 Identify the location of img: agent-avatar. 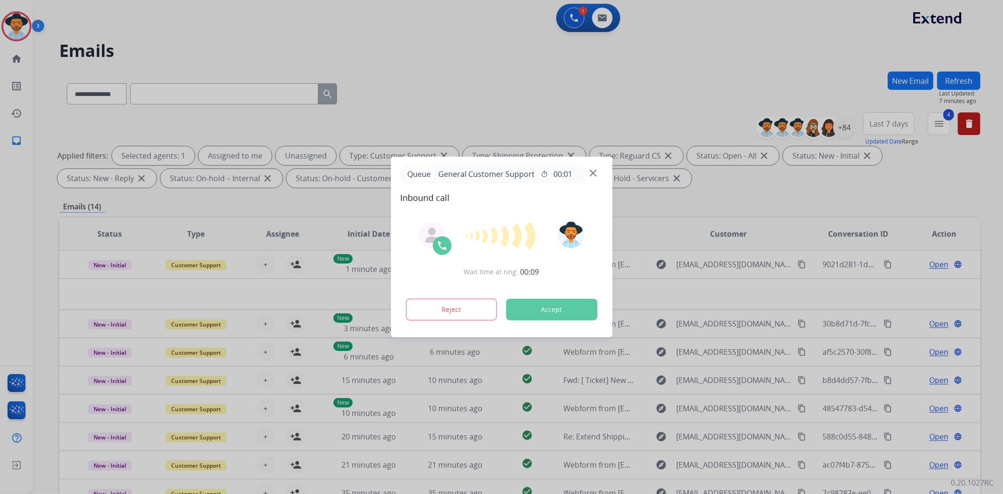
(432, 235).